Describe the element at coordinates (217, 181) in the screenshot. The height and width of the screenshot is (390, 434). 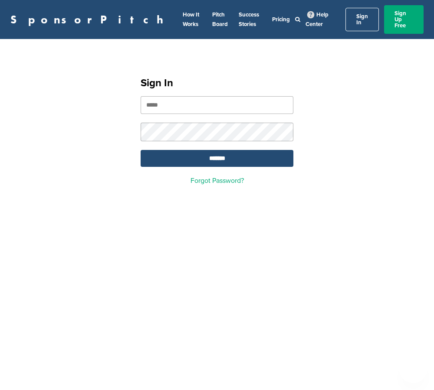
I see `a: Forgot Password?` at that location.